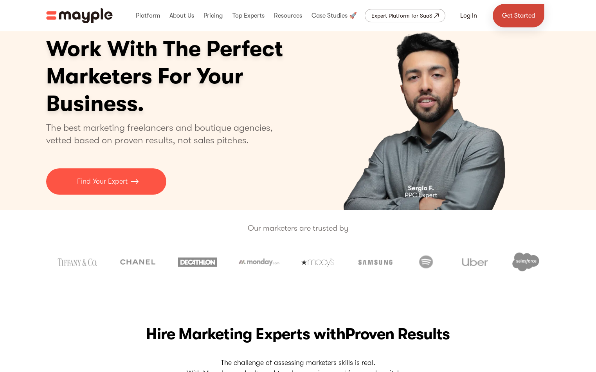  Describe the element at coordinates (79, 16) in the screenshot. I see `img: Mayple logo` at that location.